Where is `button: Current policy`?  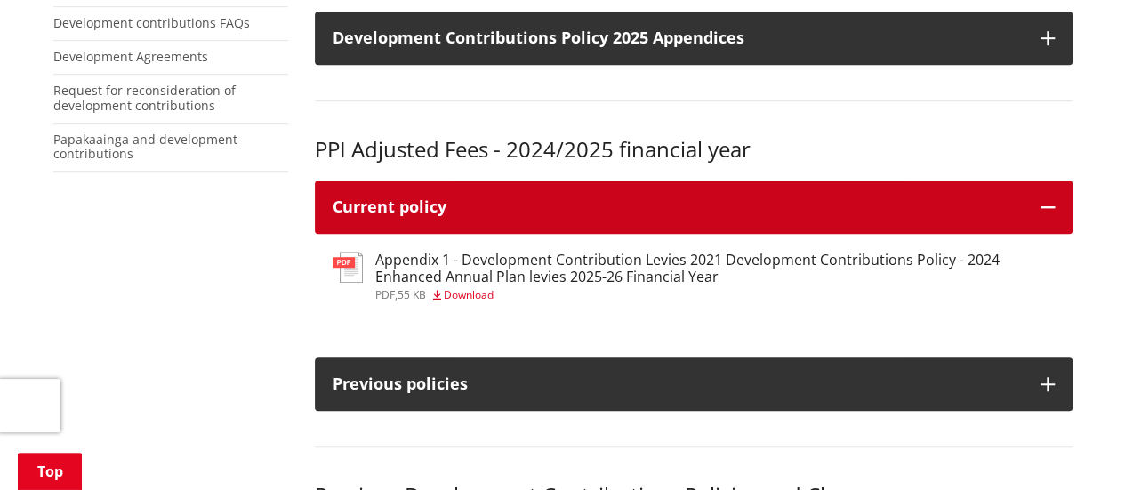
button: Current policy is located at coordinates (694, 207).